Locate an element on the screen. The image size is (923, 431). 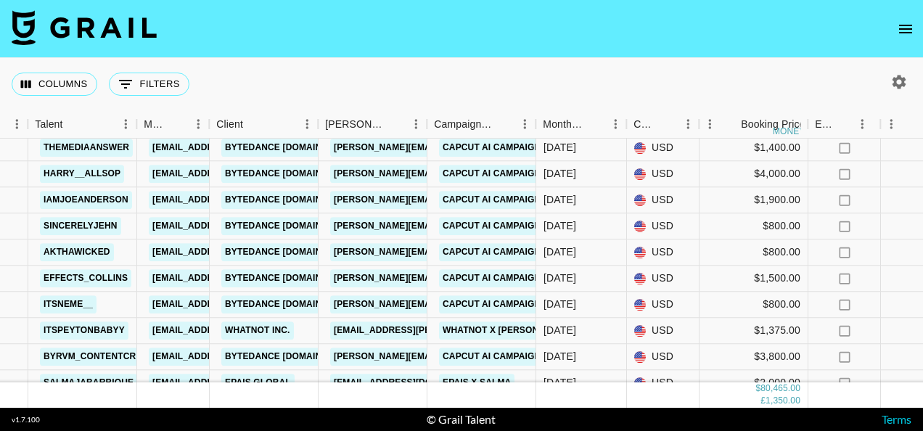
a: themediaanswer is located at coordinates (86, 147).